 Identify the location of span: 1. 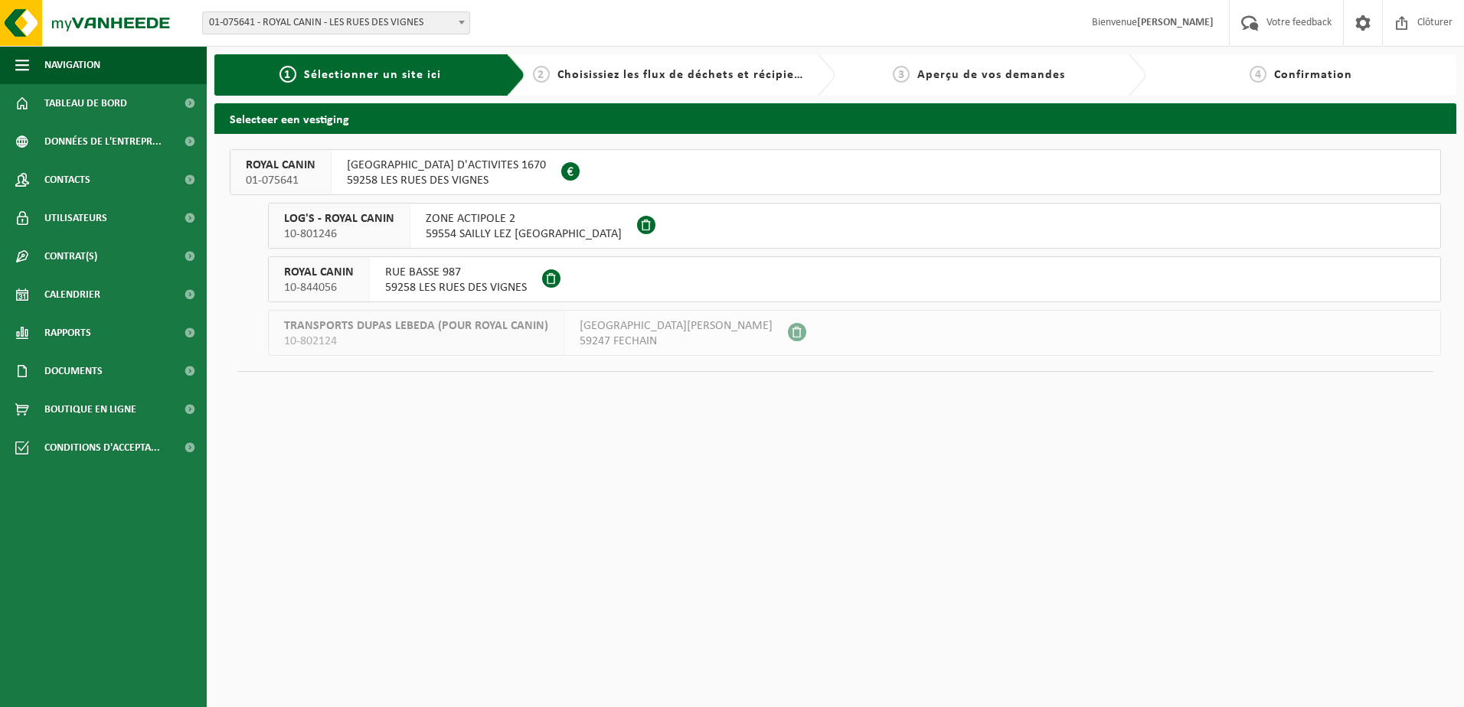
(288, 74).